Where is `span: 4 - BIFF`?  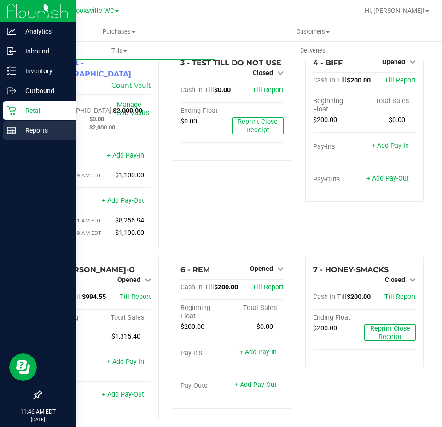 span: 4 - BIFF is located at coordinates (328, 63).